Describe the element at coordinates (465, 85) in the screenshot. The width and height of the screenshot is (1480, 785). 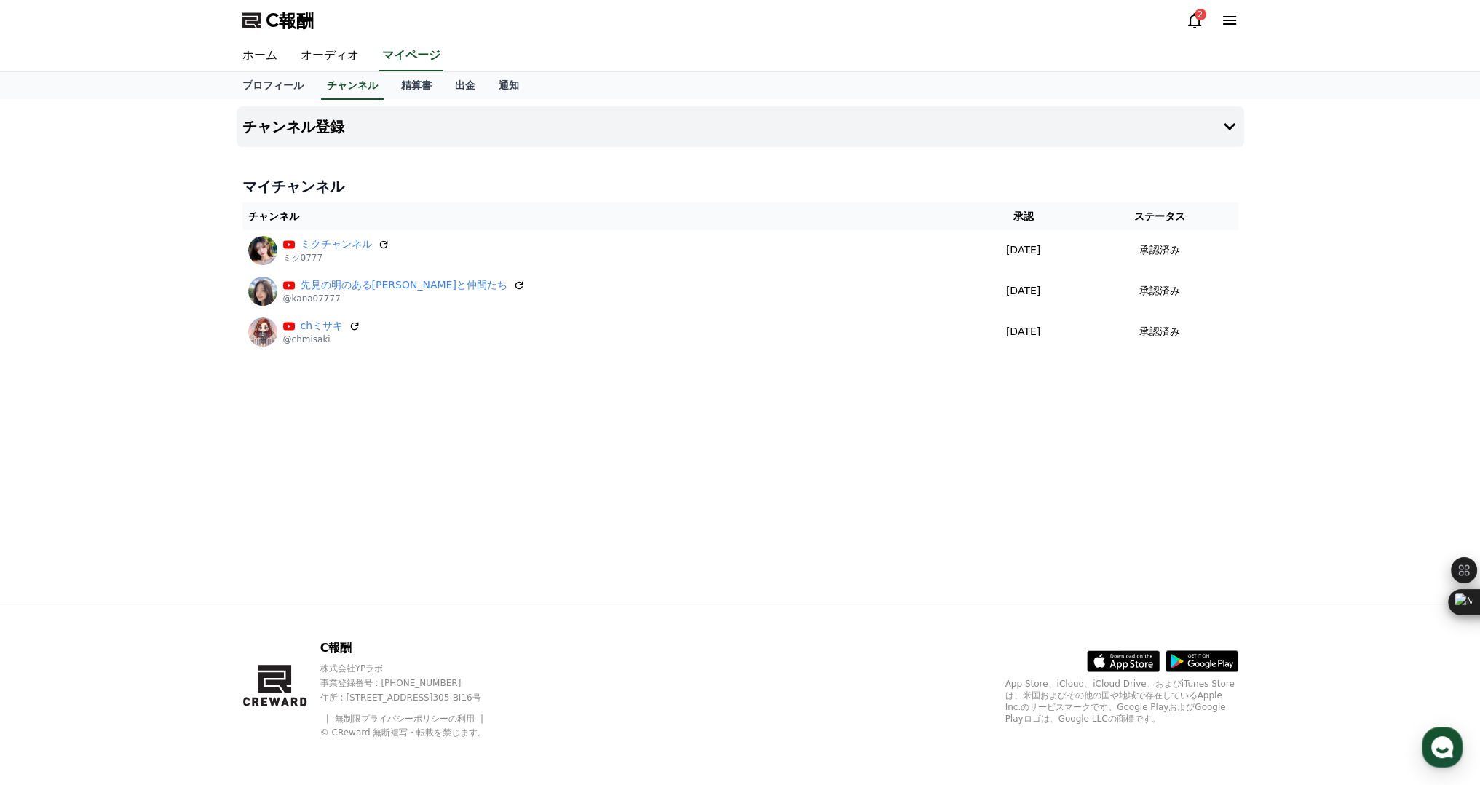
I see `font: 出金` at that location.